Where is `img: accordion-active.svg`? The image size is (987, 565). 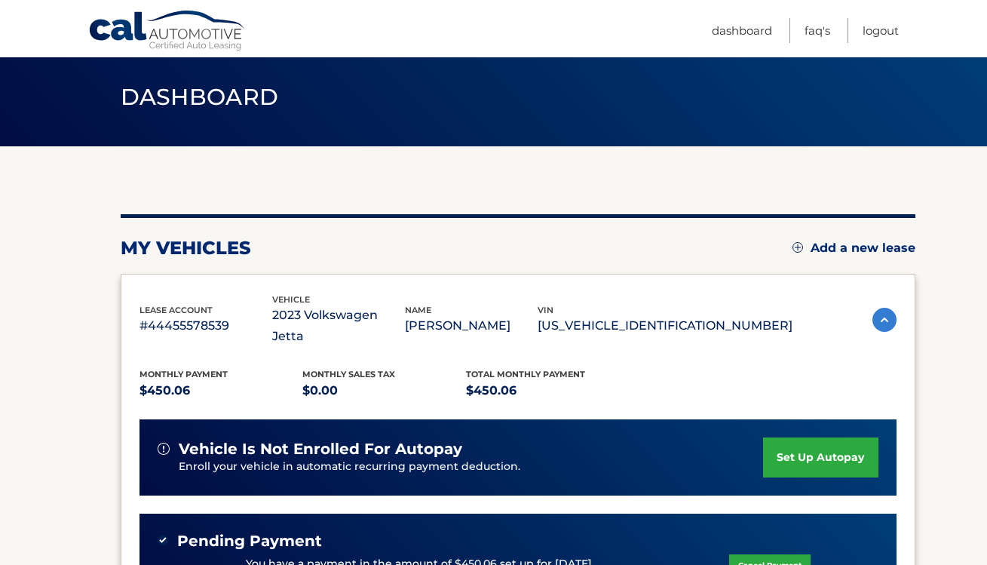 img: accordion-active.svg is located at coordinates (885, 320).